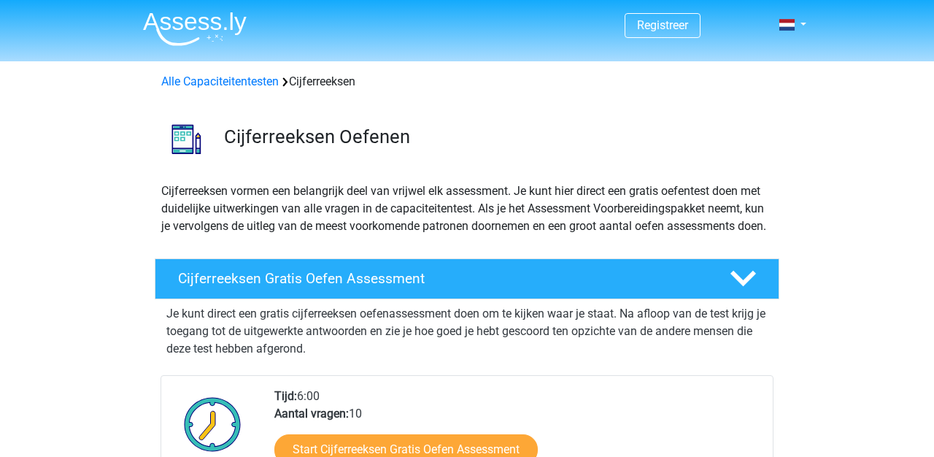  What do you see at coordinates (186, 139) in the screenshot?
I see `img: cijferreeksen` at bounding box center [186, 139].